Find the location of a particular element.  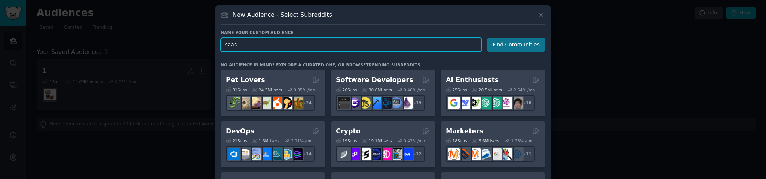

img: software is located at coordinates (344, 102).